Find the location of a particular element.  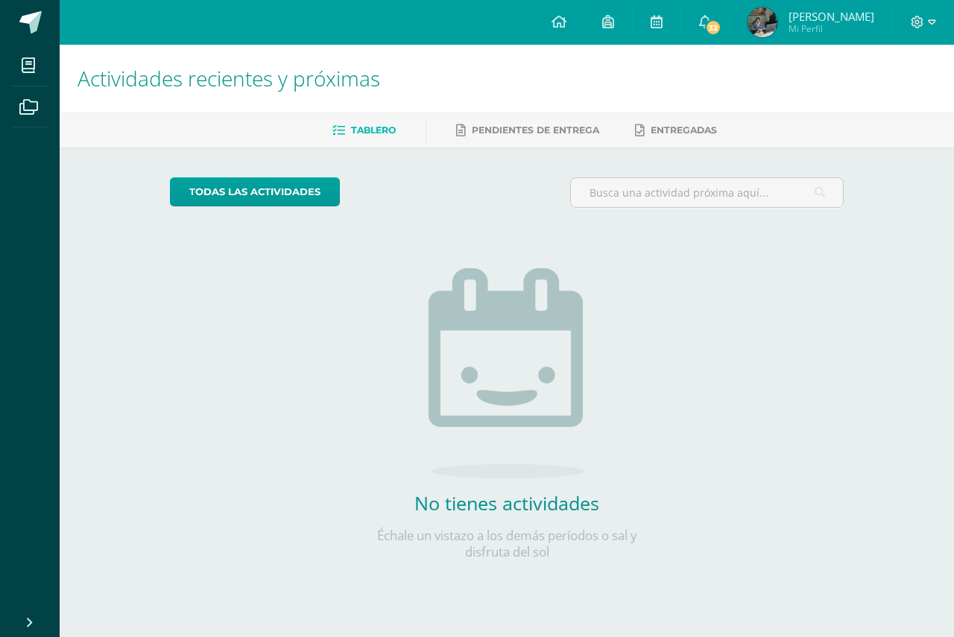

img: 6b9369476adf36ce1db97b39e5a52ad2.png is located at coordinates (762, 22).